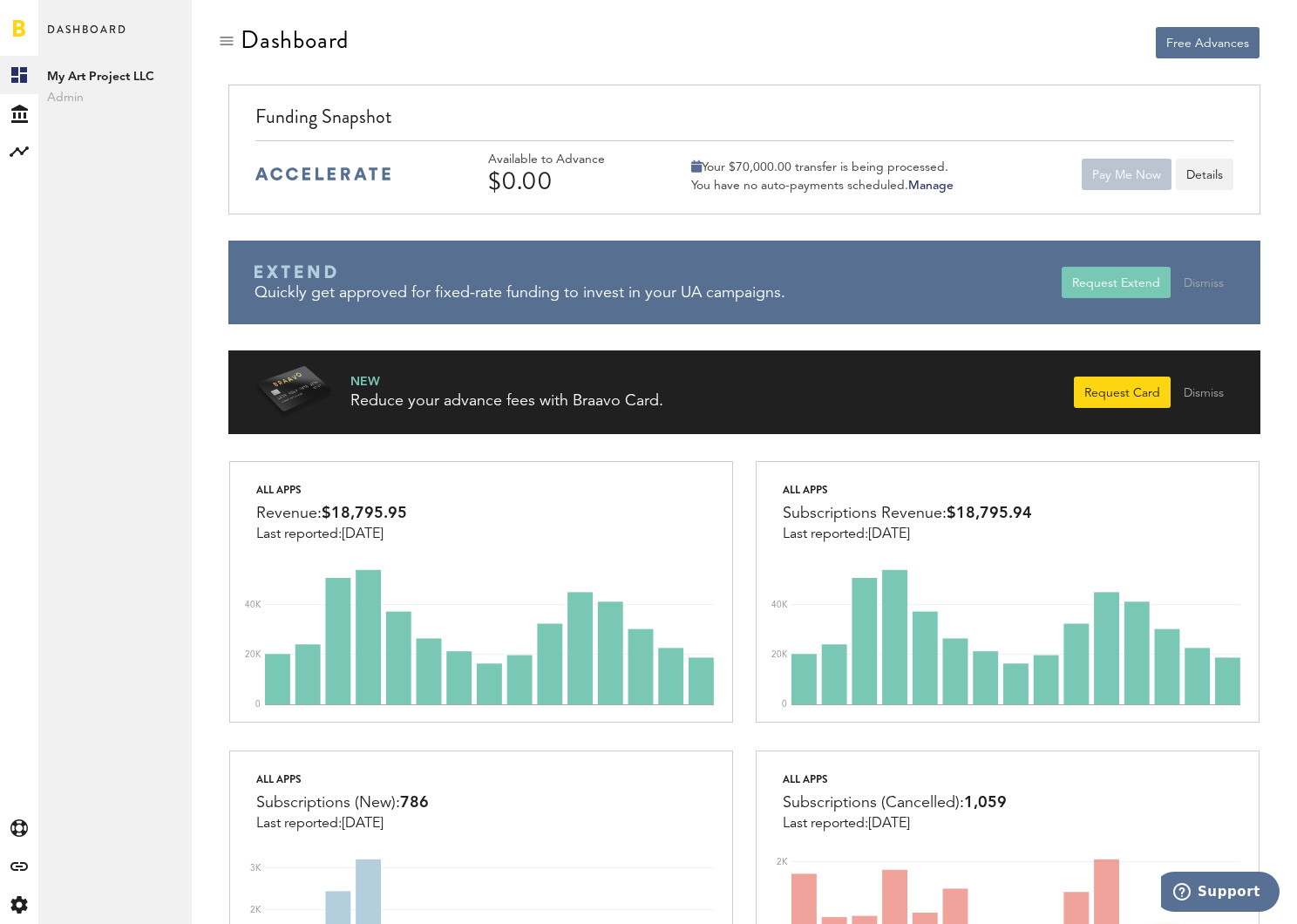  I want to click on span: 1,059, so click(985, 802).